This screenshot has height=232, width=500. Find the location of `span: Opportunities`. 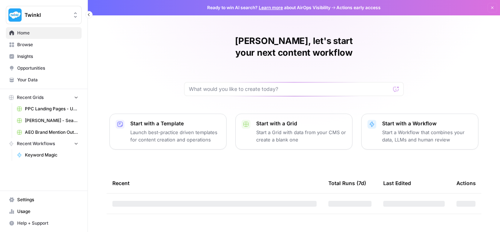

span: Opportunities is located at coordinates (48, 68).